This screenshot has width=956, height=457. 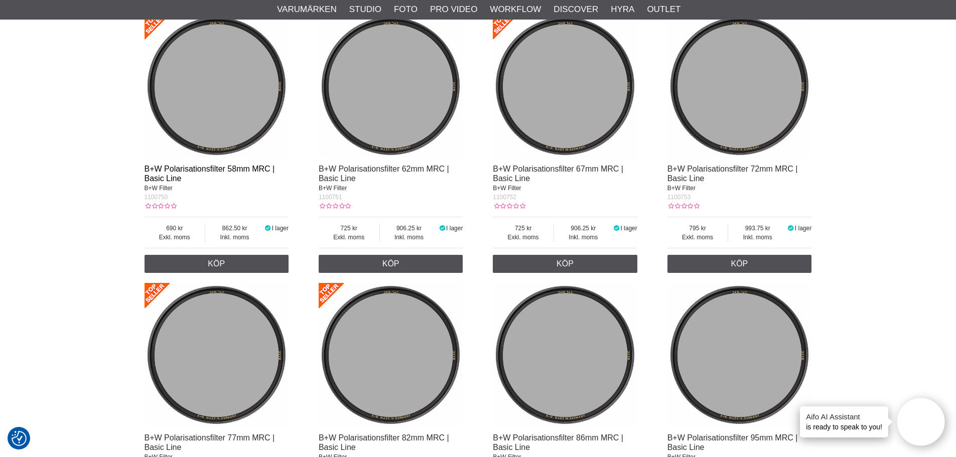 What do you see at coordinates (698, 228) in the screenshot?
I see `span: 795` at bounding box center [698, 228].